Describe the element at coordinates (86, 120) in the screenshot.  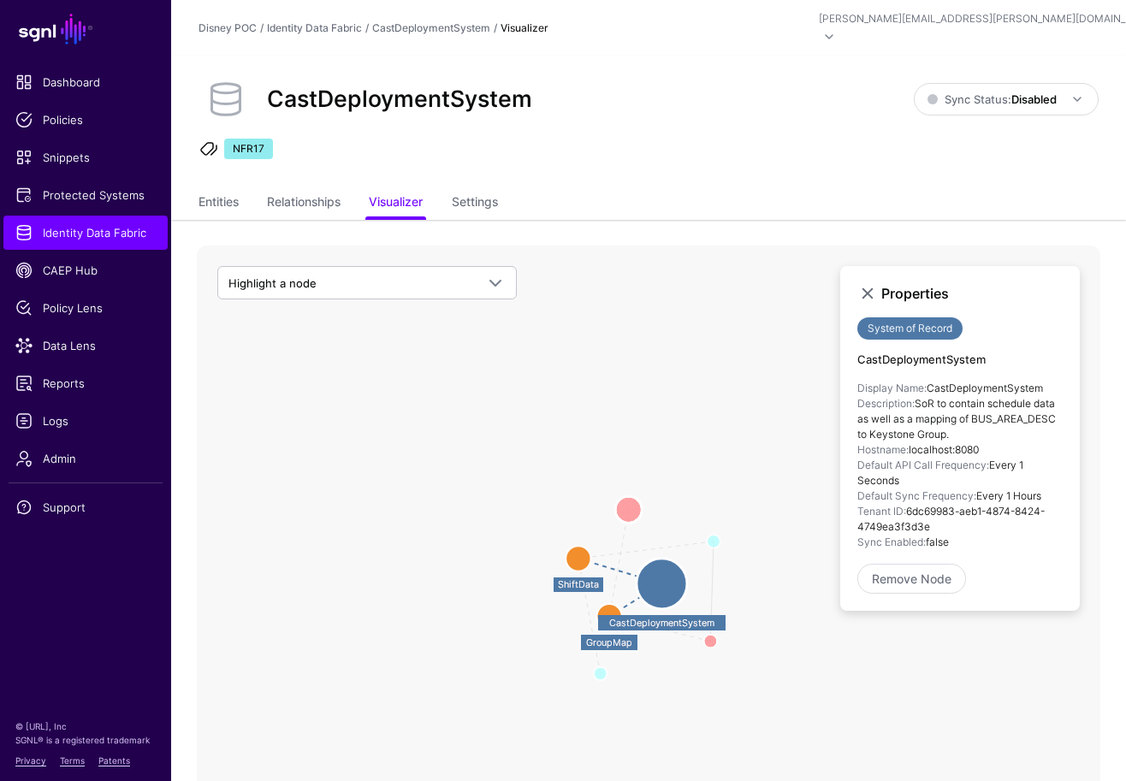
I see `a: Policies` at that location.